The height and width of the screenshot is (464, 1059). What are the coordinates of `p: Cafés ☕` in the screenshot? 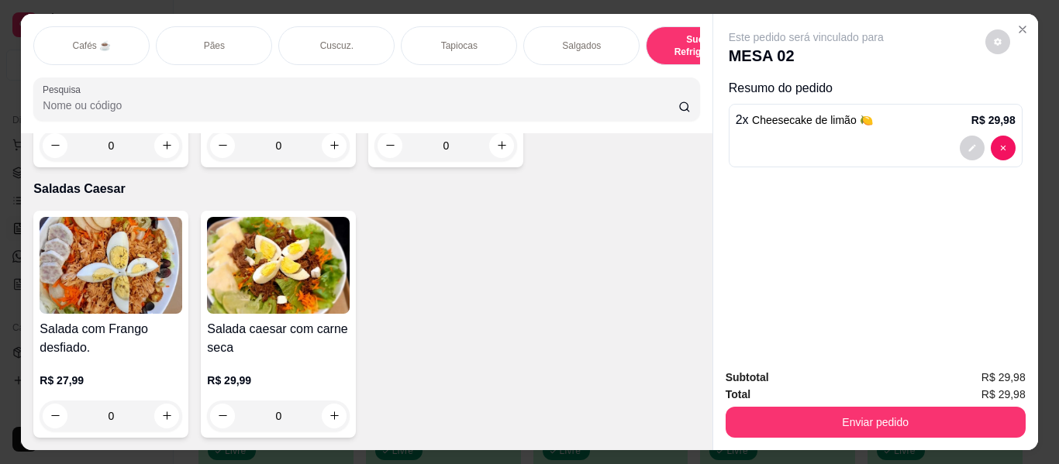 It's located at (91, 46).